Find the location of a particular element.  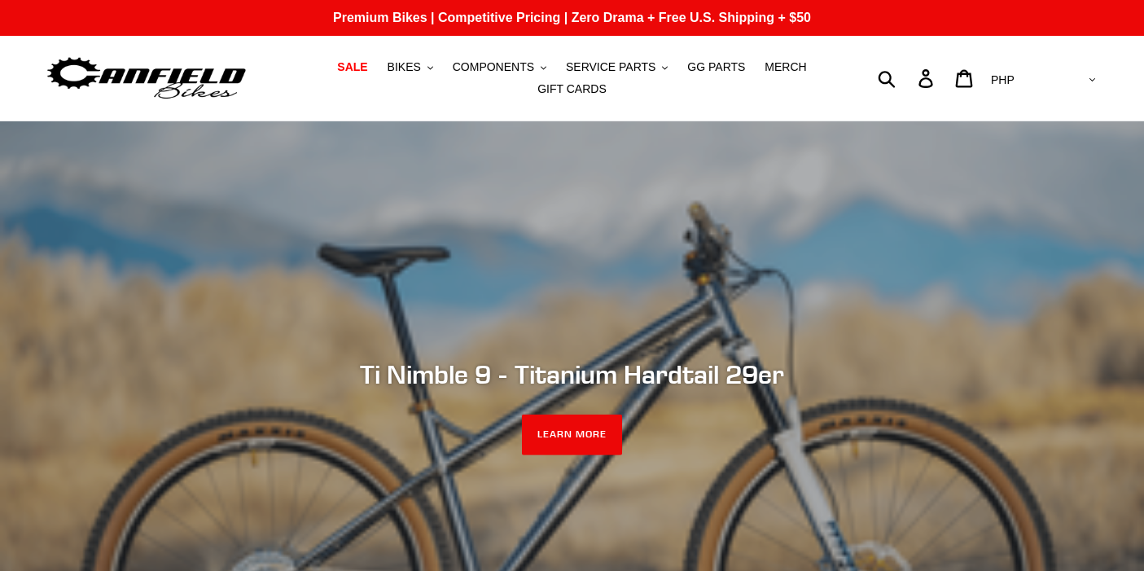

button: COMPONENTS is located at coordinates (499, 67).